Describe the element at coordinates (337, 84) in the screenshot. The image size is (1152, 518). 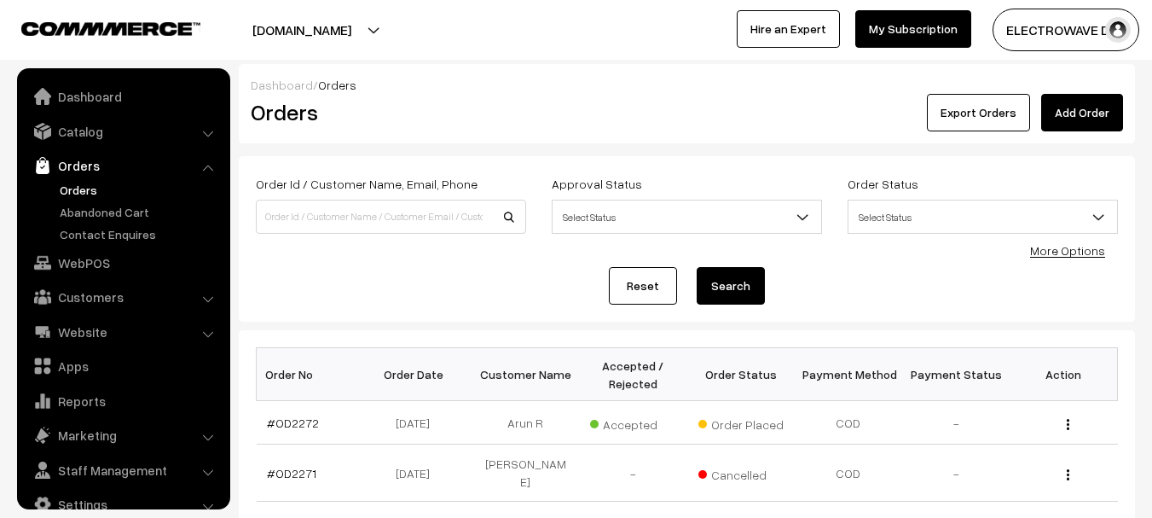
I see `span: Orders` at that location.